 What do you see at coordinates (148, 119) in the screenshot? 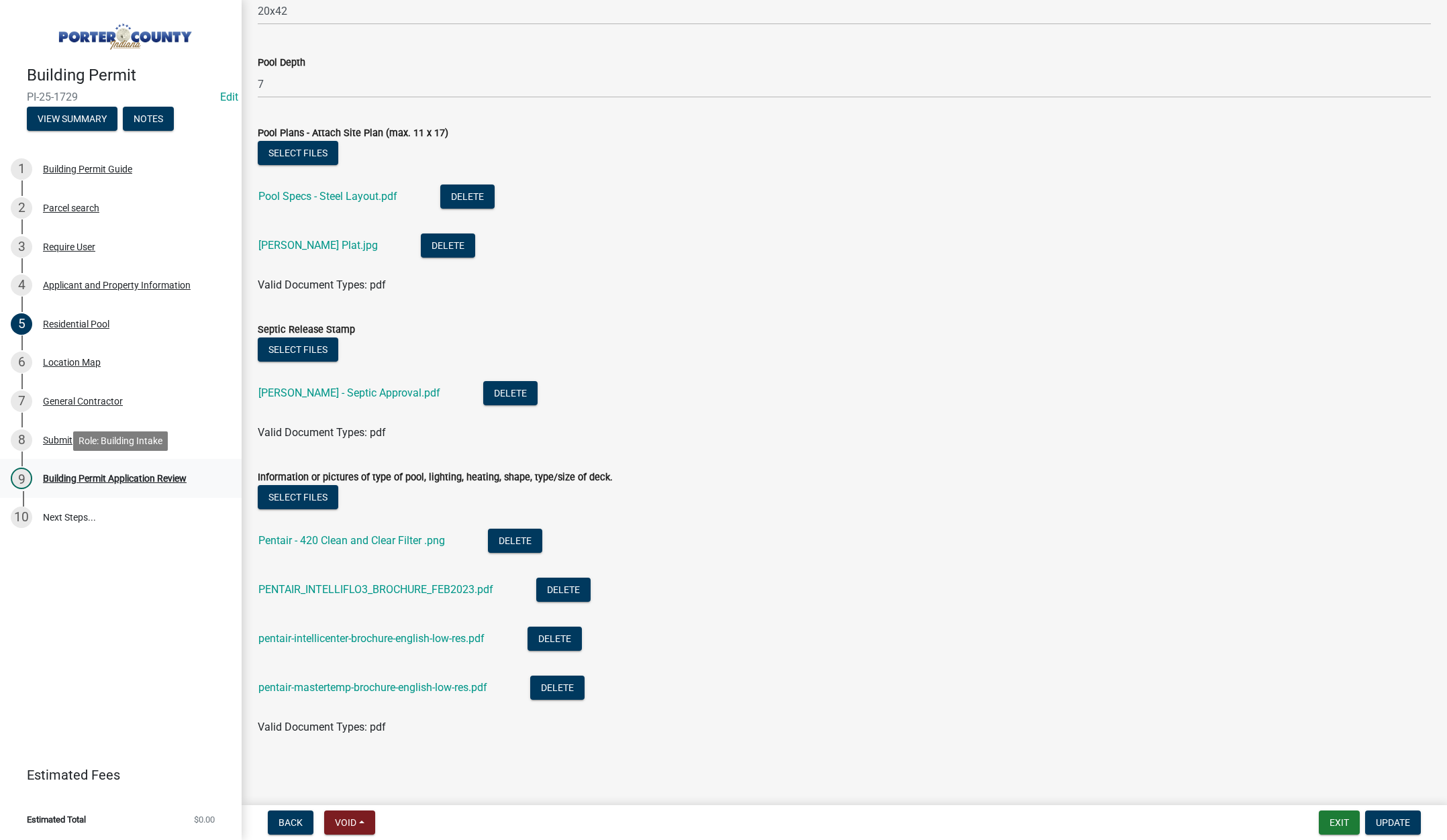
I see `wm-modal-confirm: Notes` at bounding box center [148, 119].